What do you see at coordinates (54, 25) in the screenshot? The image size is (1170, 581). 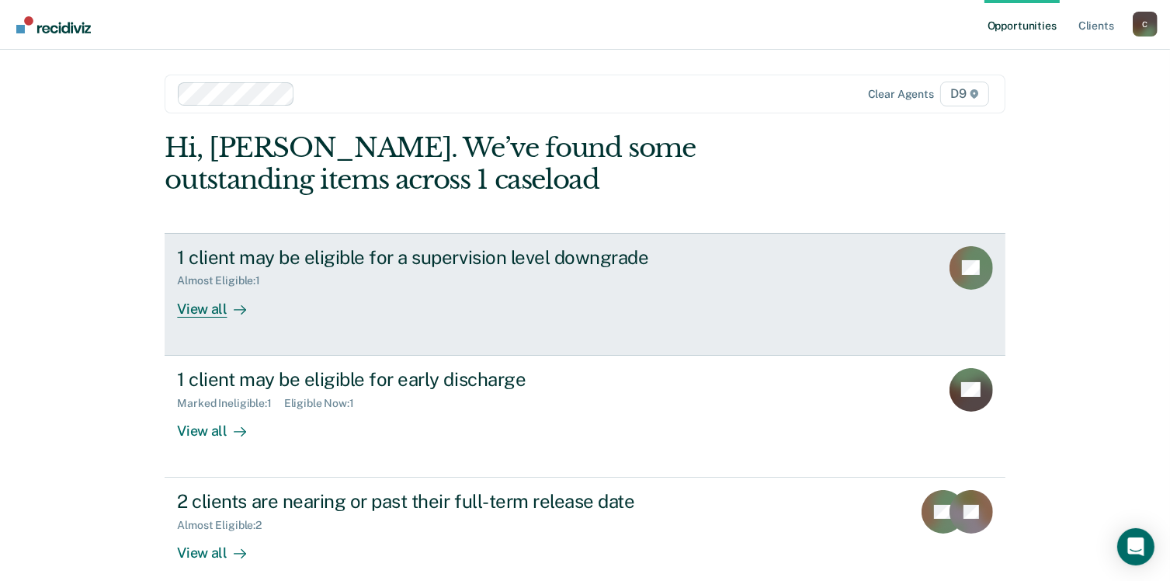 I see `img: Recidiviz` at bounding box center [54, 25].